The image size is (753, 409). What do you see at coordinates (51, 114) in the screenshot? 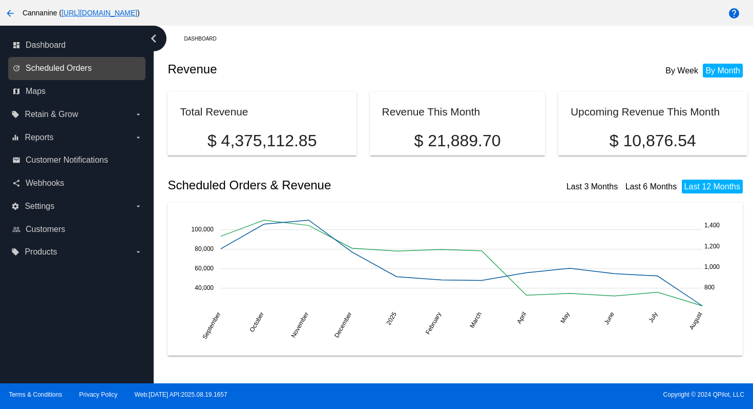
I see `span: Retain & Grow` at bounding box center [51, 114].